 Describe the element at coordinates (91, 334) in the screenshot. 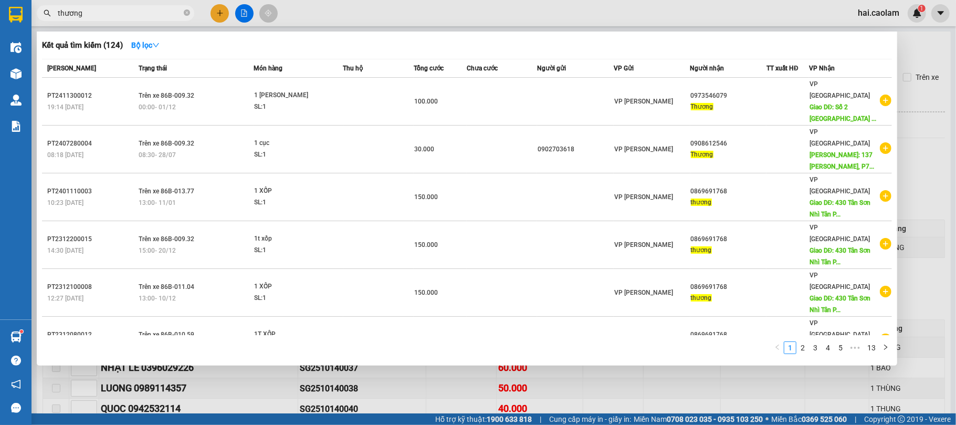

I see `div: PT2312080012` at that location.